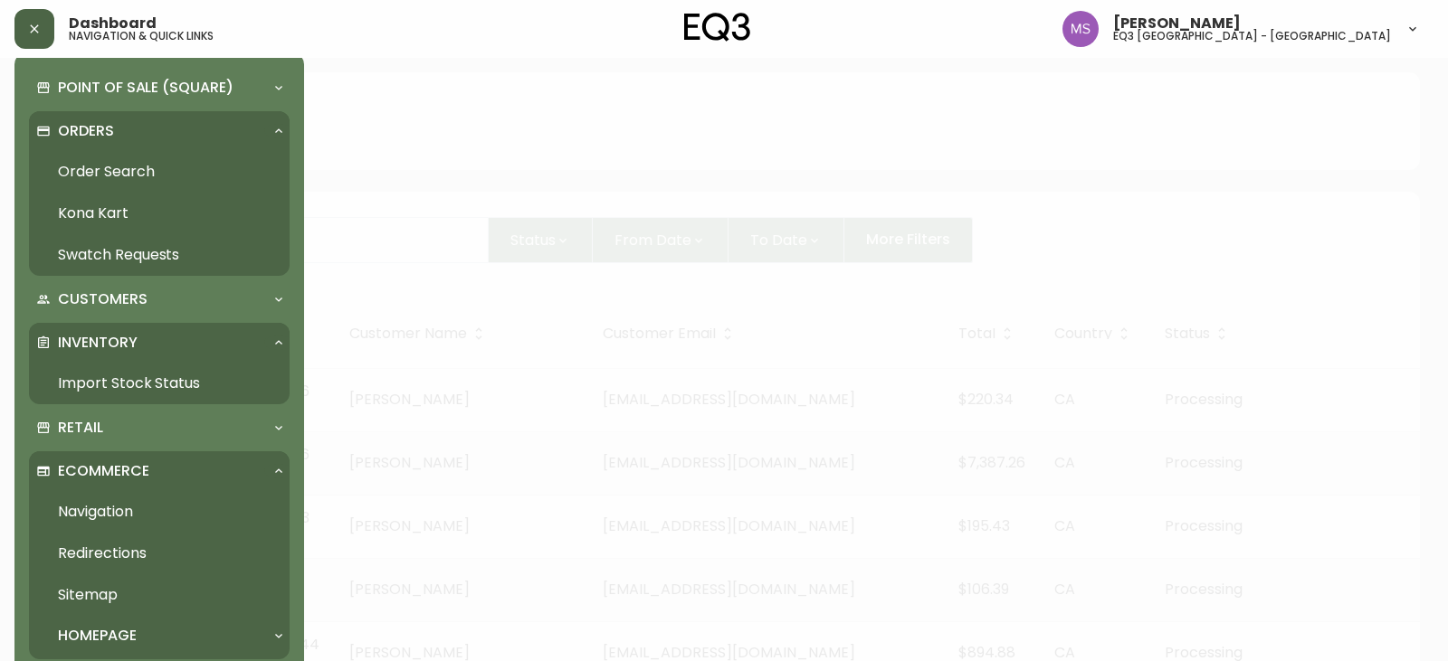  I want to click on p: Orders, so click(86, 131).